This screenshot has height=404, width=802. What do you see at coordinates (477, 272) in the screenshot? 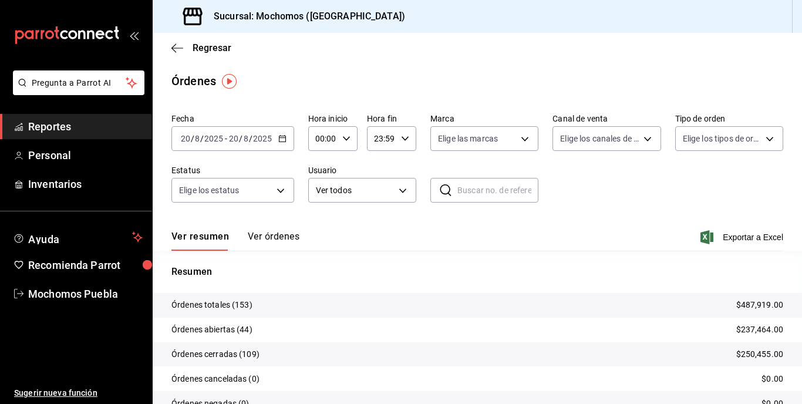
I see `p: Resumen` at bounding box center [477, 272].